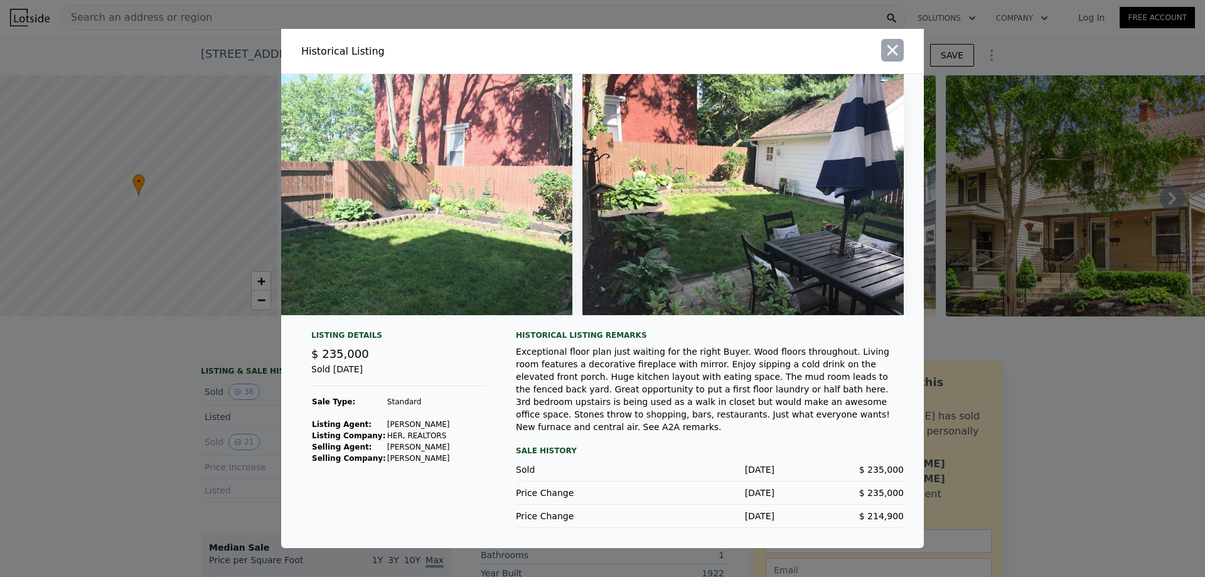  What do you see at coordinates (342, 447) in the screenshot?
I see `strong: Selling Agent:` at bounding box center [342, 447].